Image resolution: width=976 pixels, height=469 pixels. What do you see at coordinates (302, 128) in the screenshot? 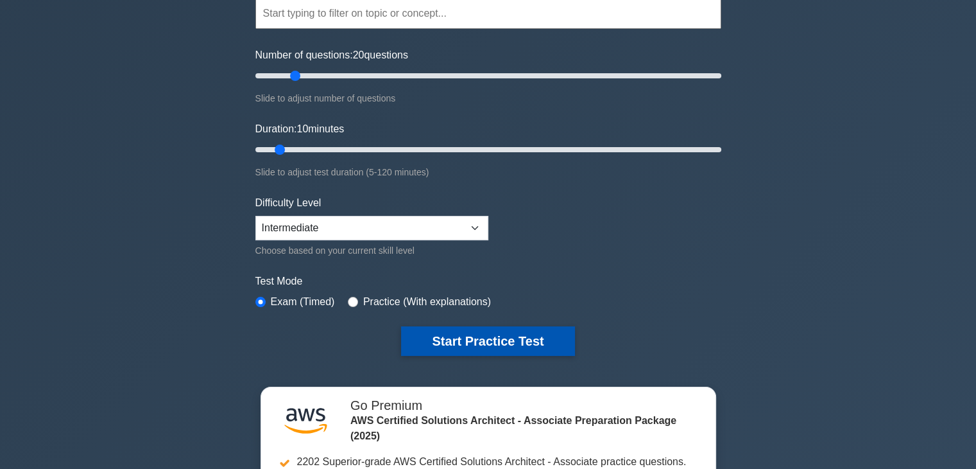
I see `span: 10` at bounding box center [302, 128].